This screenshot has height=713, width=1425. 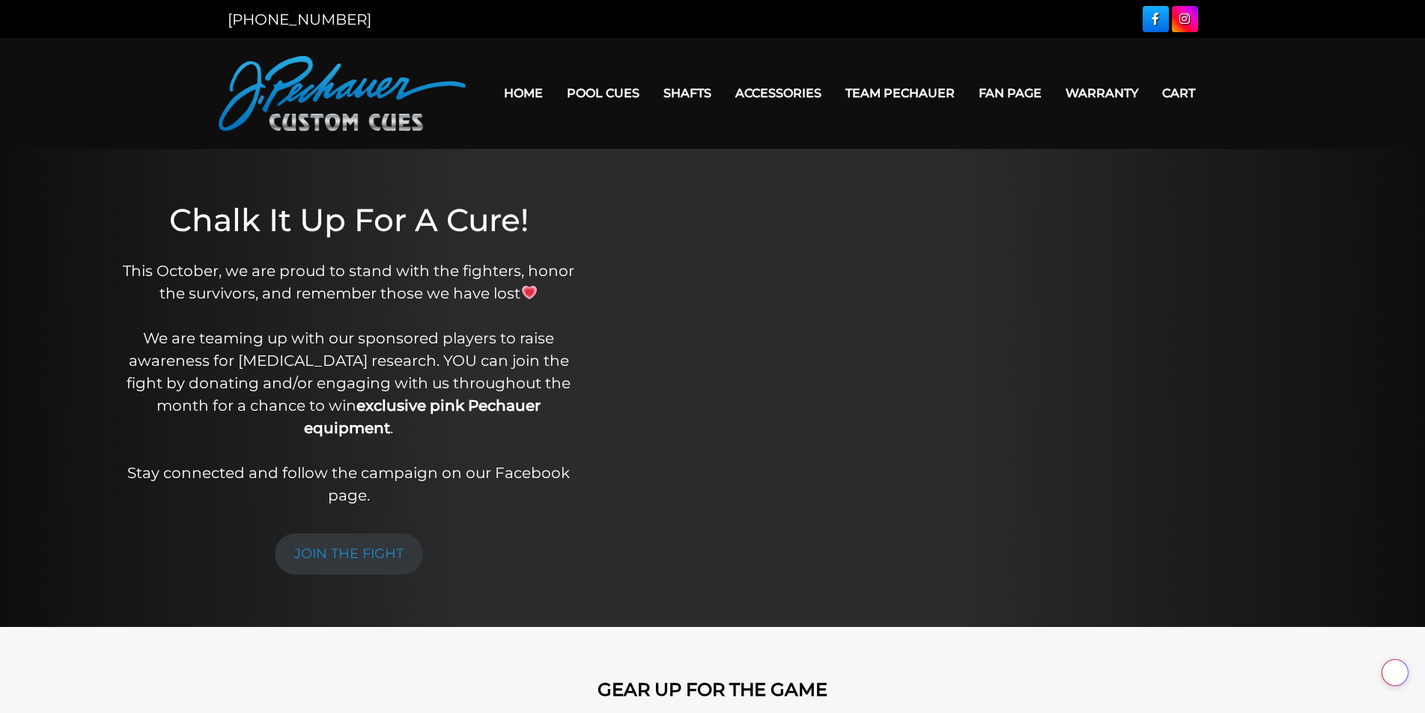 What do you see at coordinates (778, 93) in the screenshot?
I see `a: Accessories` at bounding box center [778, 93].